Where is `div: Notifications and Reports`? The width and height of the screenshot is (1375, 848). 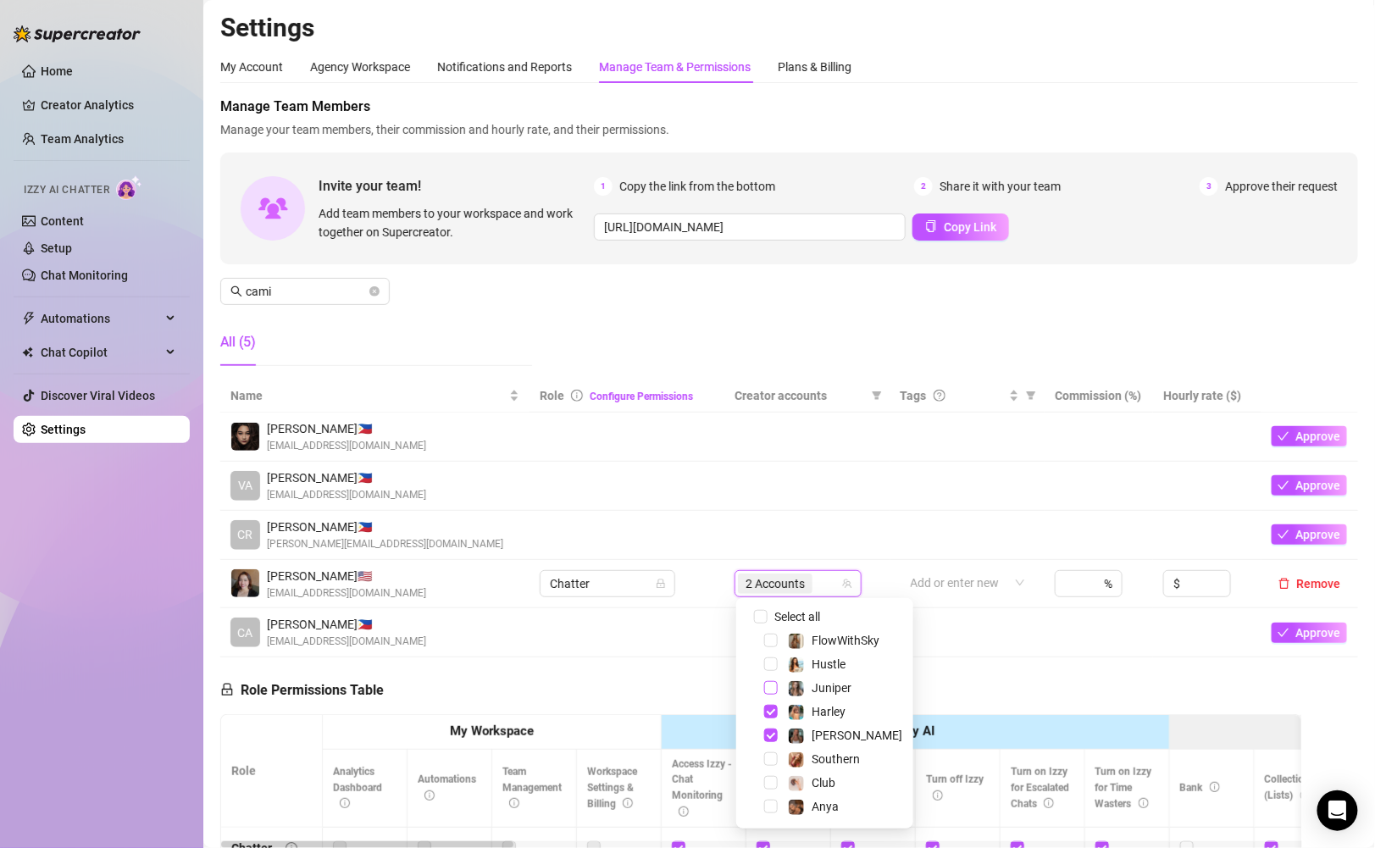
div: Notifications and Reports is located at coordinates (504, 67).